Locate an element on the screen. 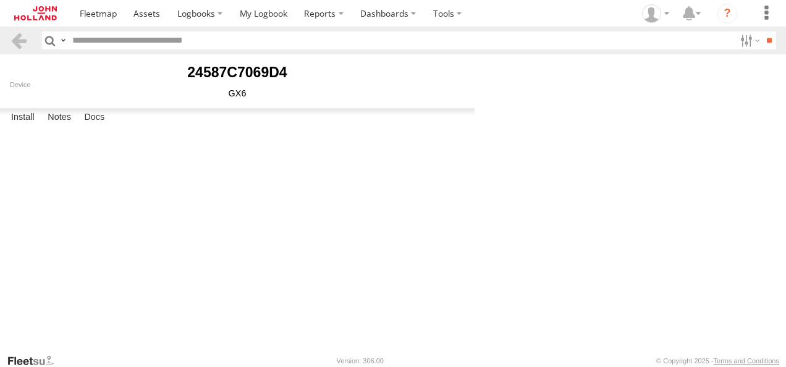 Image resolution: width=786 pixels, height=367 pixels. a: Terms and Conditions is located at coordinates (746, 361).